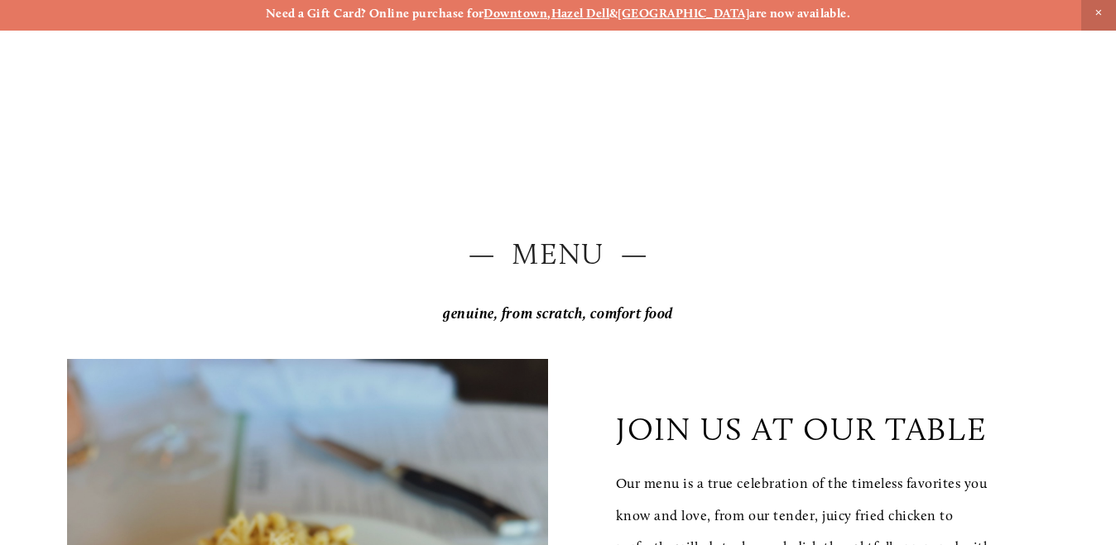 This screenshot has height=545, width=1116. What do you see at coordinates (515, 13) in the screenshot?
I see `strong: Downtown` at bounding box center [515, 13].